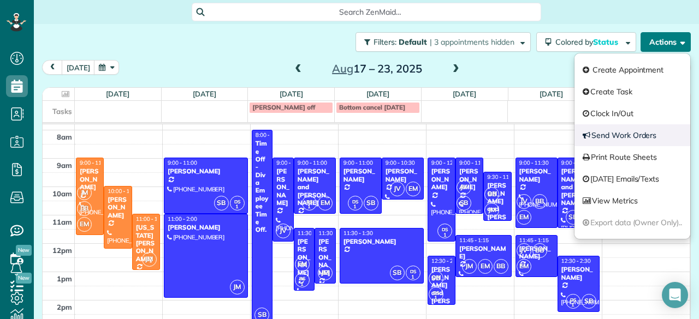 This screenshot has height=319, width=699. Describe the element at coordinates (589, 42) in the screenshot. I see `span: Colored by` at that location.